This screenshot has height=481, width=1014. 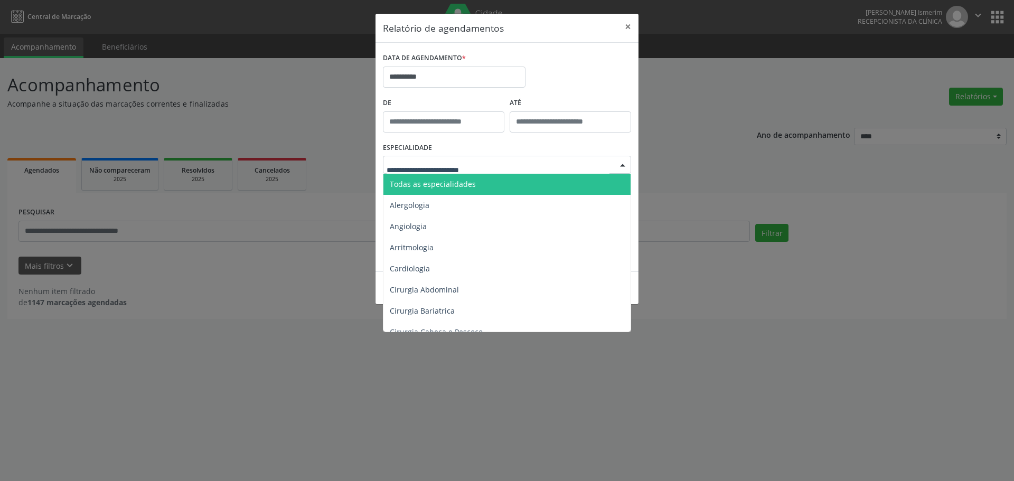 I want to click on h5: Relatório de agendamentos, so click(x=443, y=28).